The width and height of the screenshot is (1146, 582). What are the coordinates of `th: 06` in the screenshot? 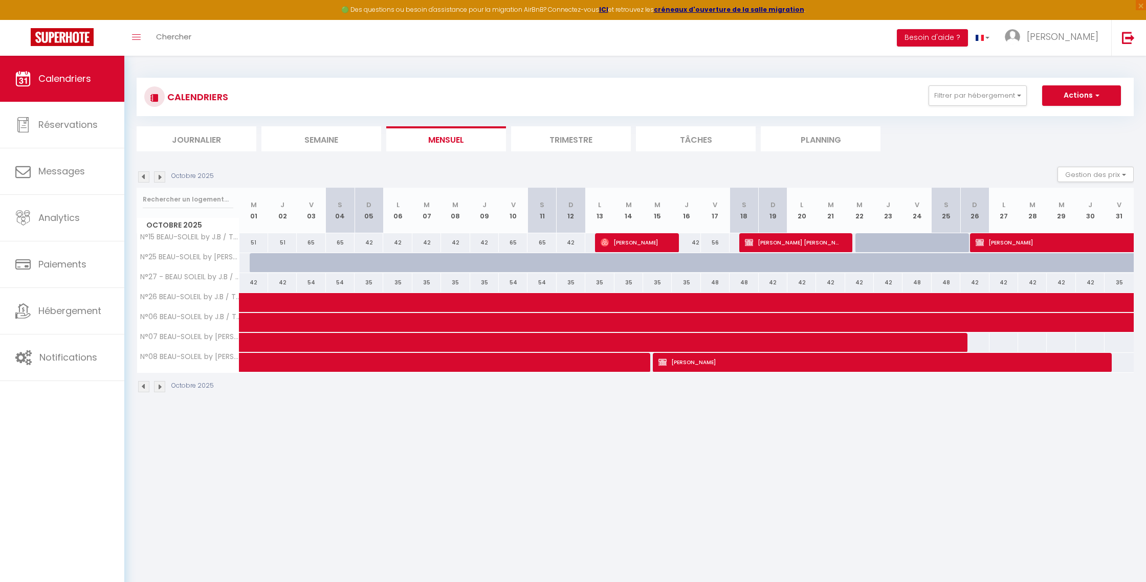 It's located at (398, 210).